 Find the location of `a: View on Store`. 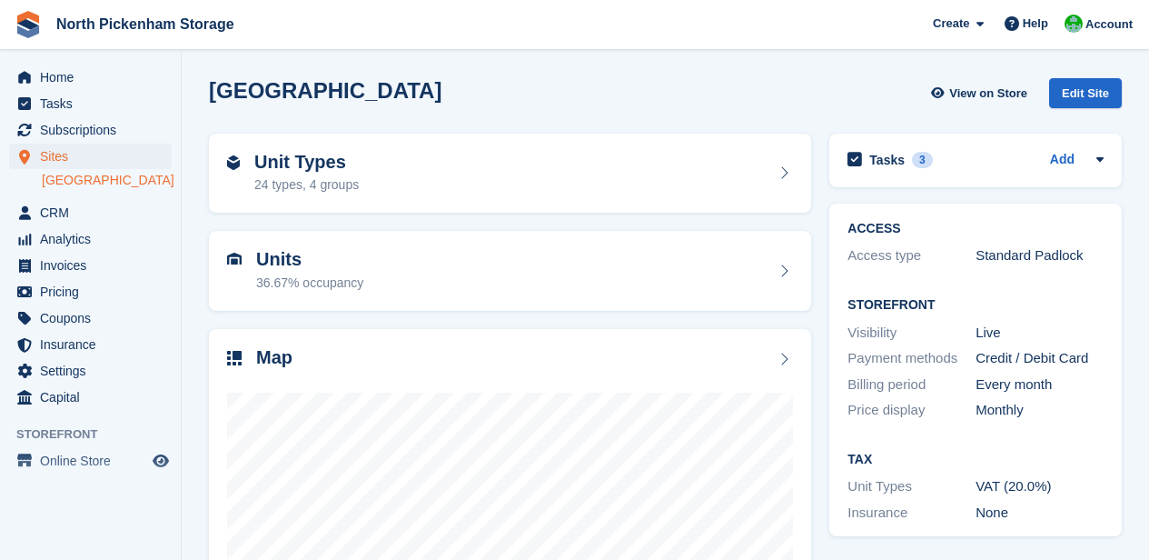

a: View on Store is located at coordinates (981, 93).